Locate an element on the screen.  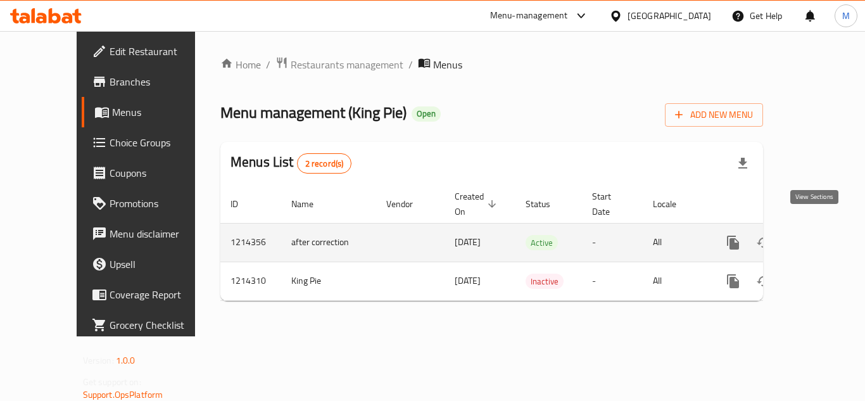
a: Choice Groups is located at coordinates (151, 143).